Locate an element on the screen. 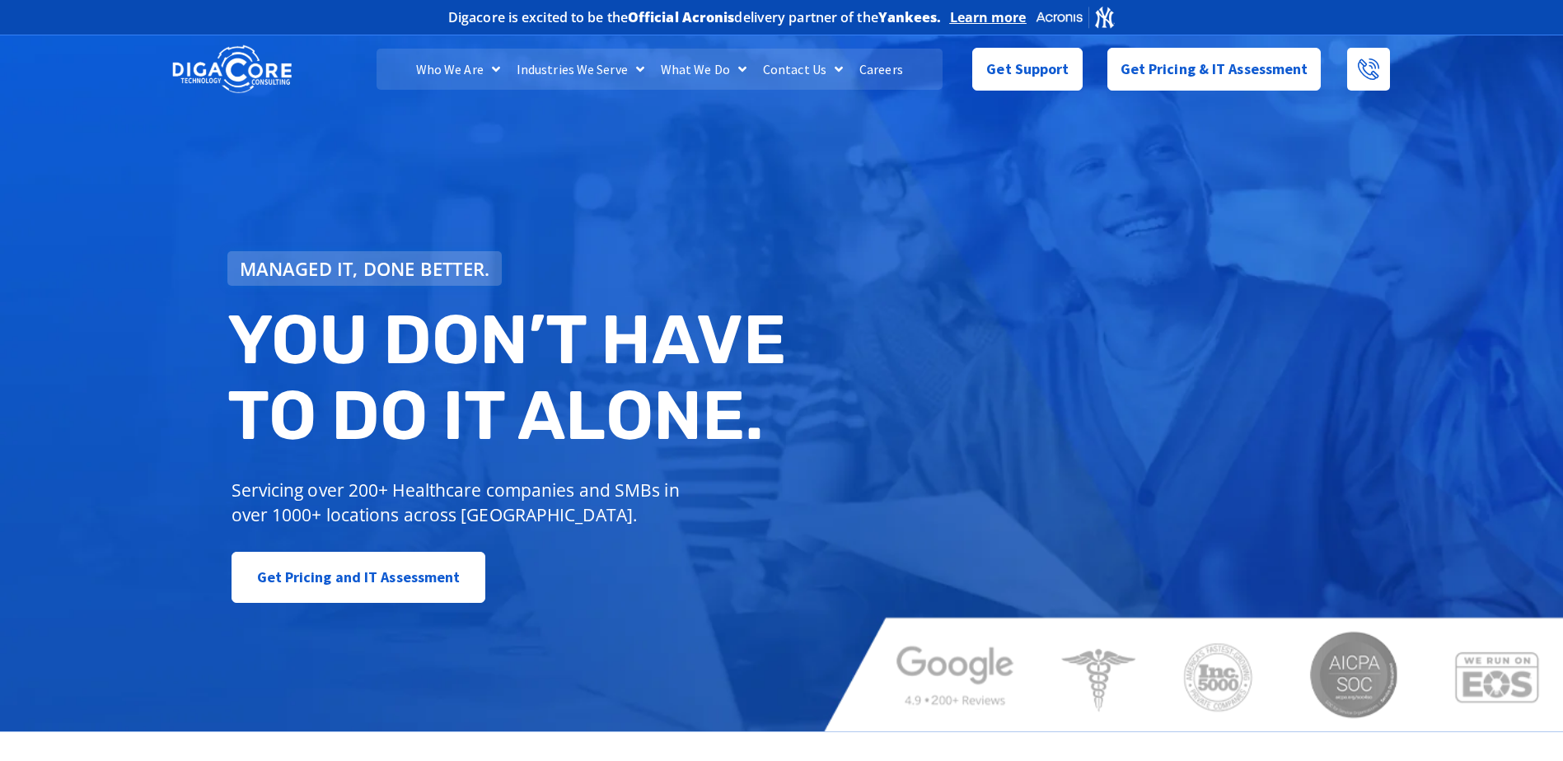 This screenshot has height=761, width=1563. h2: Digacore is excited to be the delivery partner of the is located at coordinates (695, 17).